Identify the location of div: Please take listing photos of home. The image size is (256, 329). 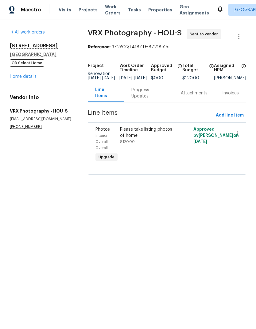
(149, 132).